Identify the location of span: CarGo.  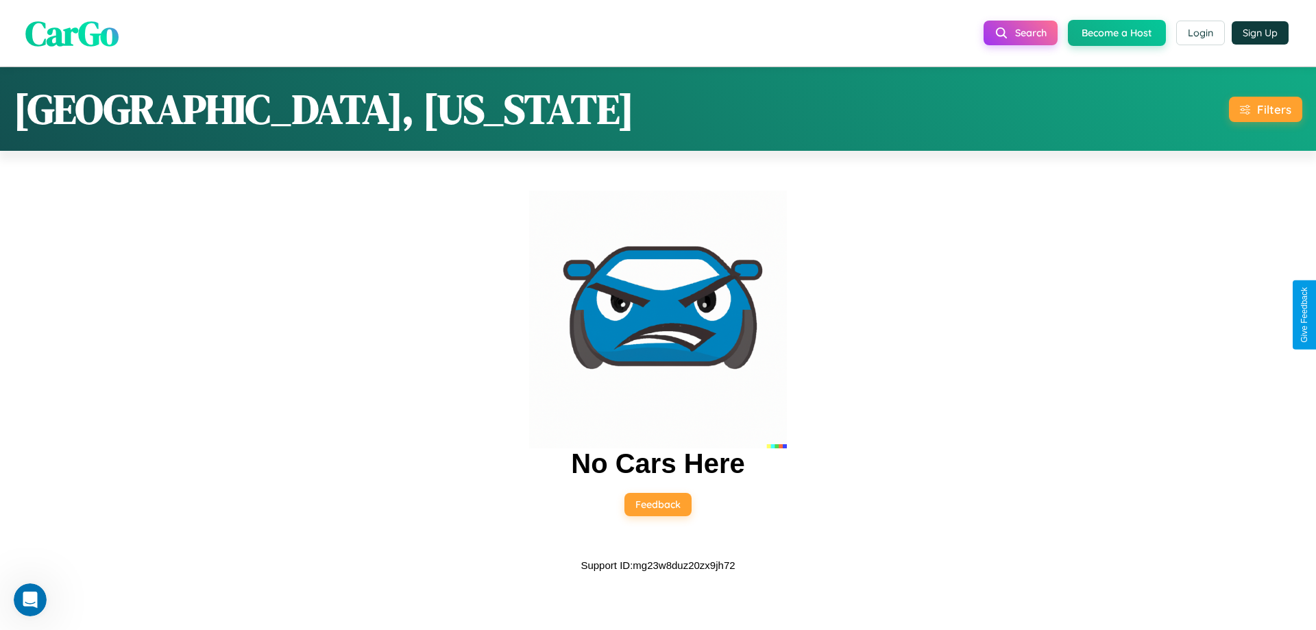
(72, 32).